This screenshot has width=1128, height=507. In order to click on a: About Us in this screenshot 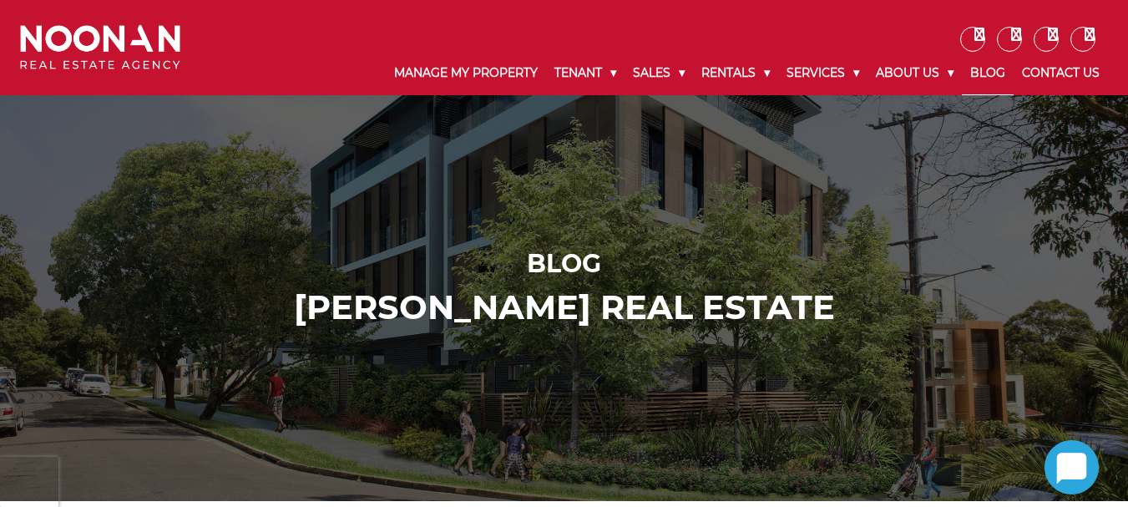, I will do `click(914, 73)`.